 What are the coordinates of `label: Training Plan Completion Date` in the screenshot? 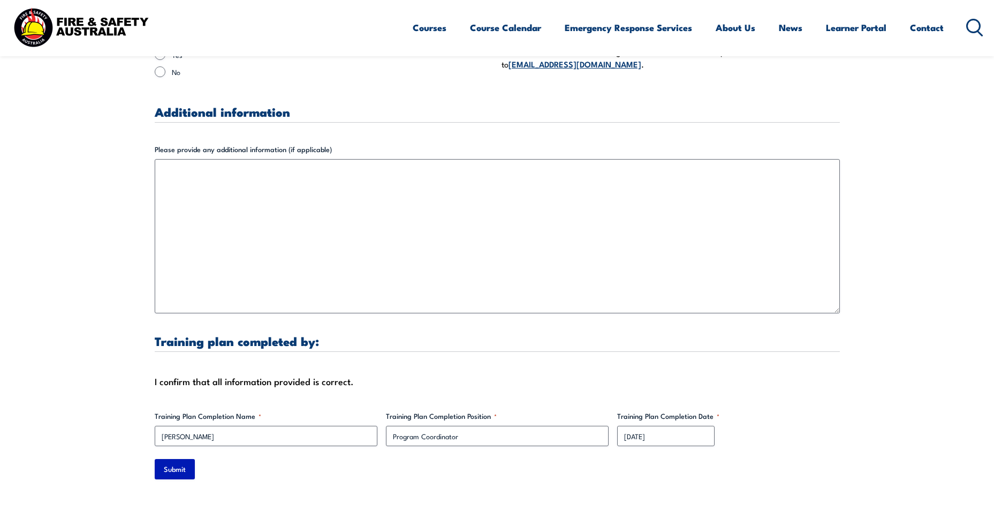 It's located at (728, 416).